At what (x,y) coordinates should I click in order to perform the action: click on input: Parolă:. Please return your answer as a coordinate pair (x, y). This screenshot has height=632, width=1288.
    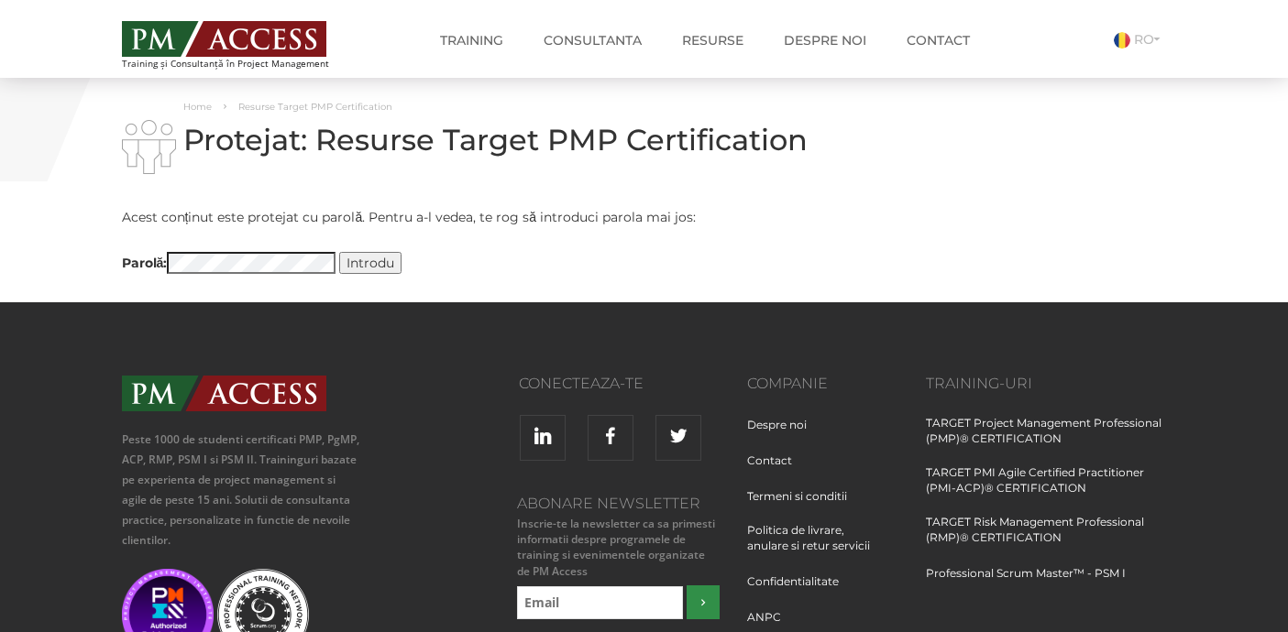
    Looking at the image, I should click on (251, 263).